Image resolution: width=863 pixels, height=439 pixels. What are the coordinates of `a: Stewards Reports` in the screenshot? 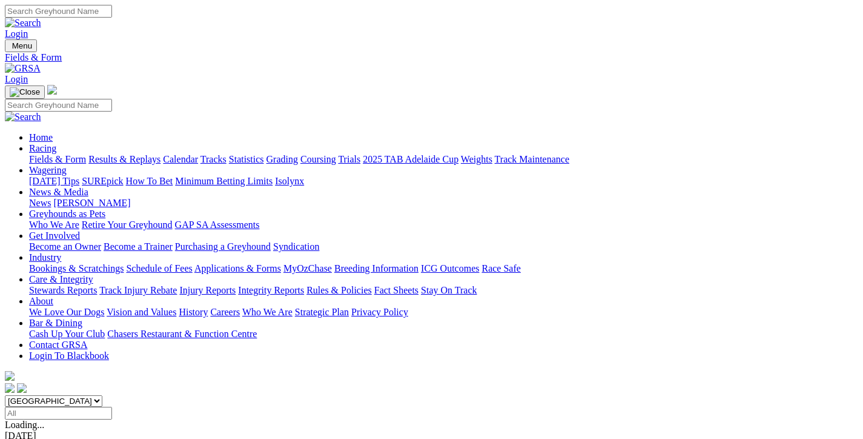 It's located at (63, 290).